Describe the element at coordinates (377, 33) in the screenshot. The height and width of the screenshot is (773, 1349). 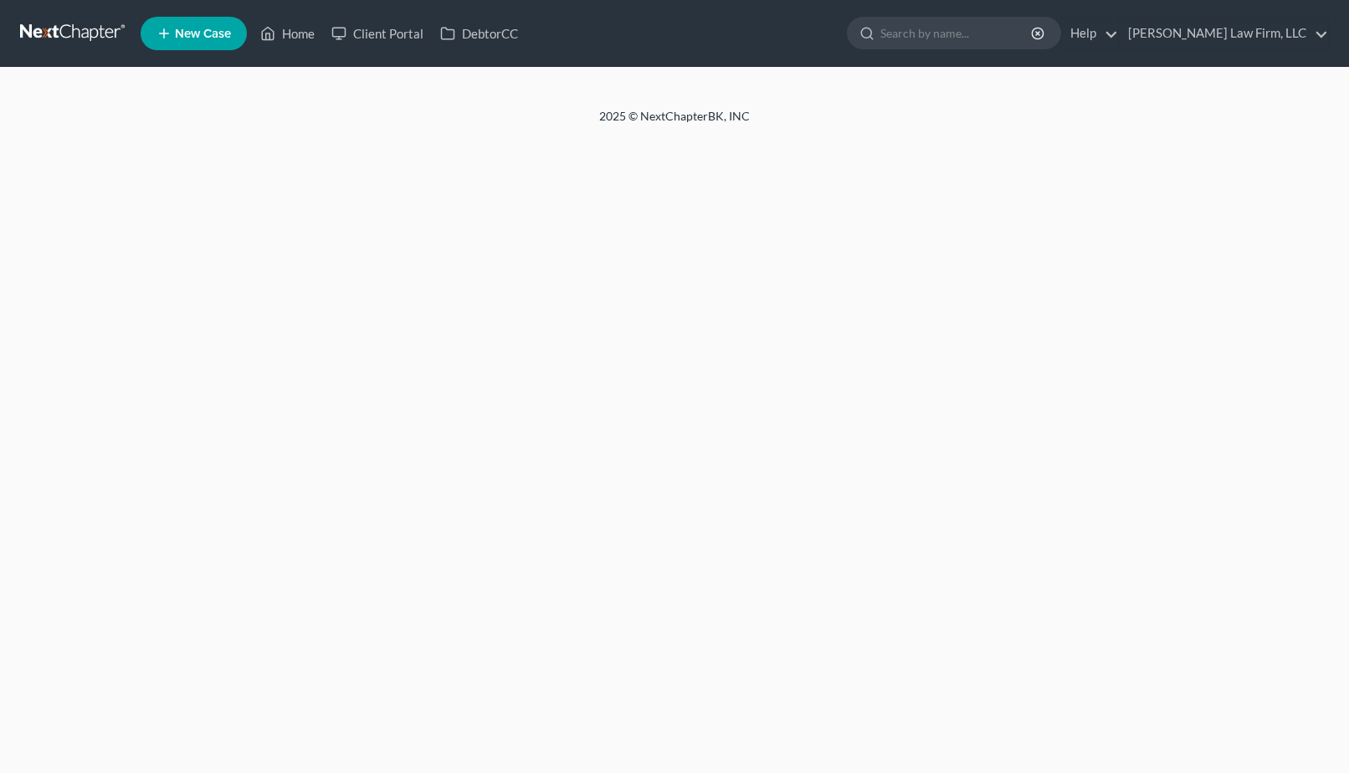
I see `a: Client Portal` at that location.